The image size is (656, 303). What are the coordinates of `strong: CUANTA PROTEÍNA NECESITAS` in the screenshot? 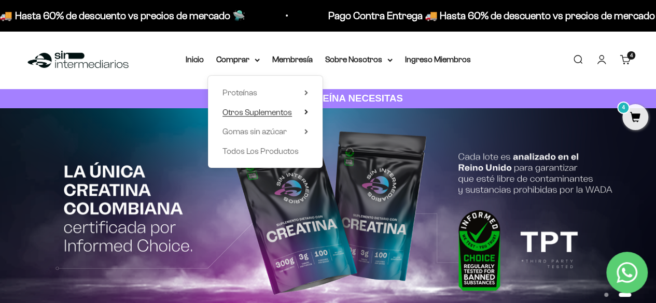 It's located at (328, 98).